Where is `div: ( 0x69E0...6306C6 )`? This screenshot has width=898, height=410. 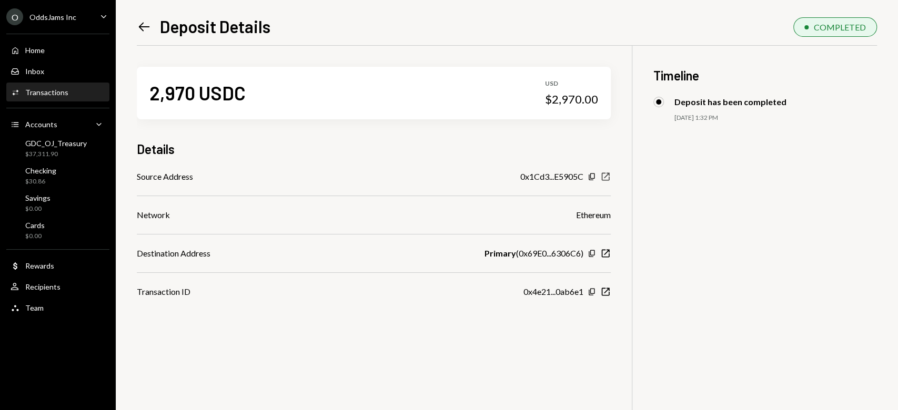
div: ( 0x69E0...6306C6 ) is located at coordinates (534, 254).